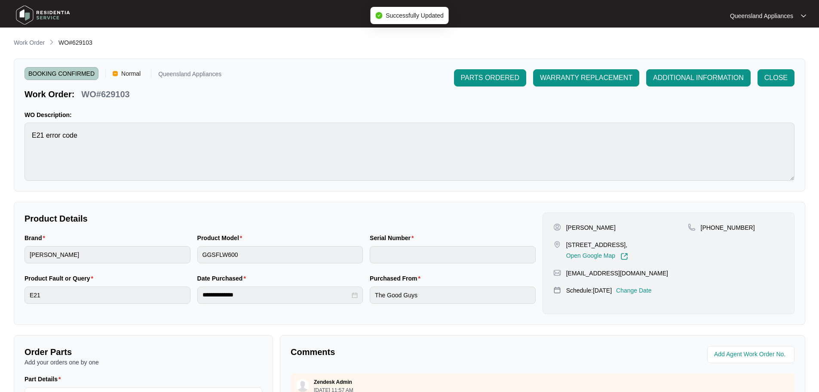  Describe the element at coordinates (333, 382) in the screenshot. I see `p: Zendesk Admin` at that location.